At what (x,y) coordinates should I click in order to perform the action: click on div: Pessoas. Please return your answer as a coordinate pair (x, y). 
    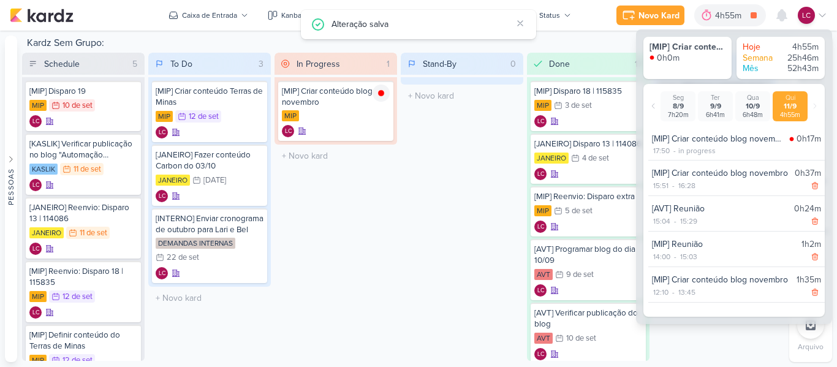
    Looking at the image, I should click on (11, 186).